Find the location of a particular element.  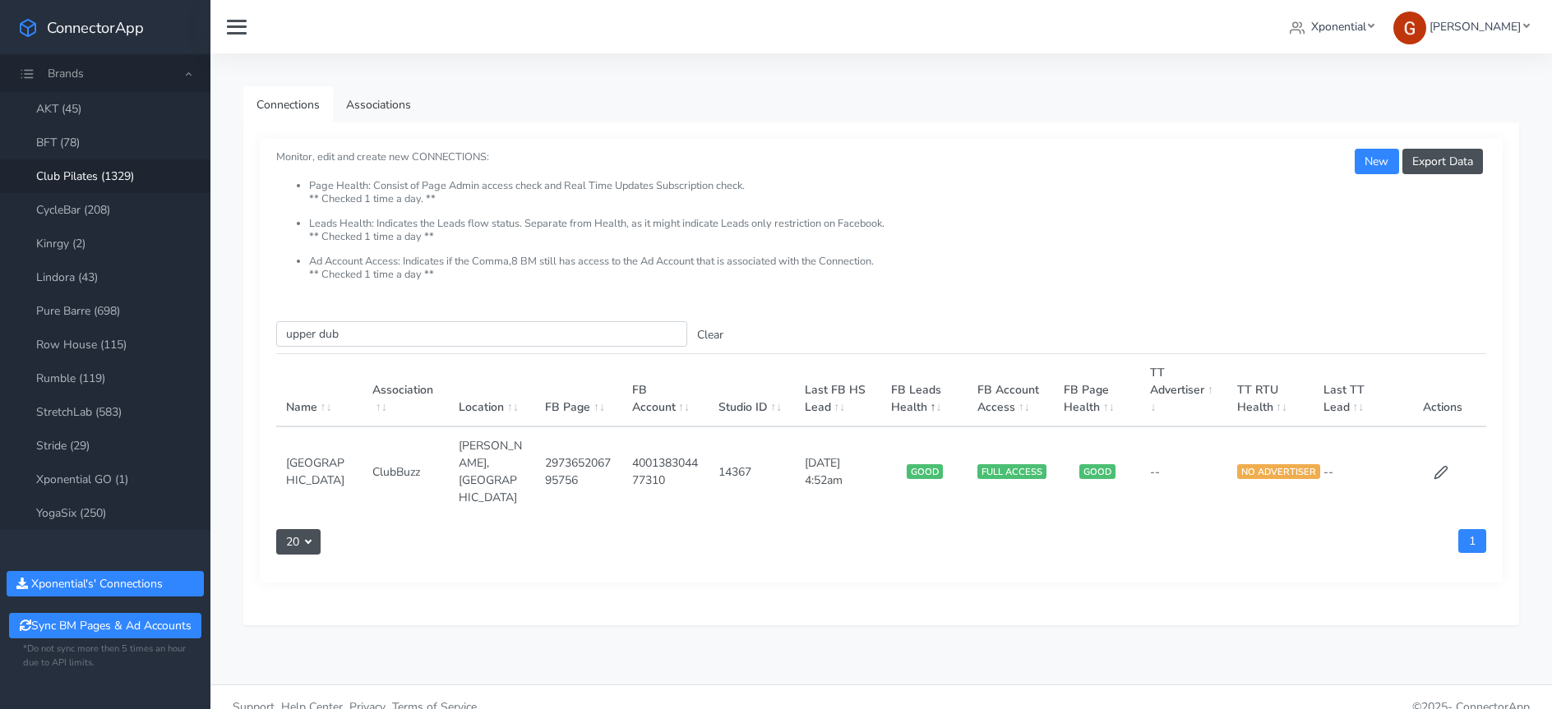

button: 20 is located at coordinates (298, 542).